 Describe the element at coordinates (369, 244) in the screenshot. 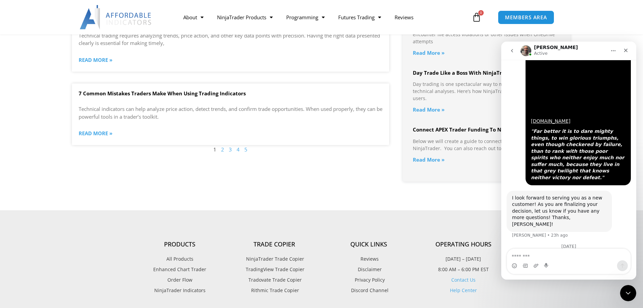

I see `h4: Quick Links` at that location.